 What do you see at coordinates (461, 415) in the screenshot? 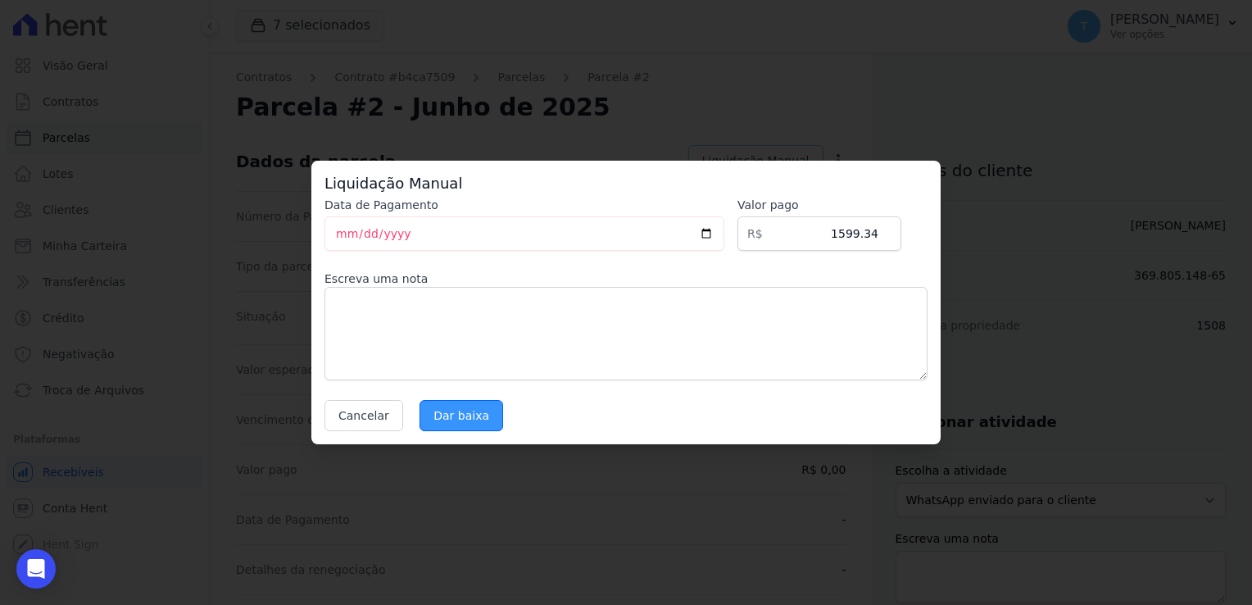
I see `input: Dar baixa` at bounding box center [461, 415].